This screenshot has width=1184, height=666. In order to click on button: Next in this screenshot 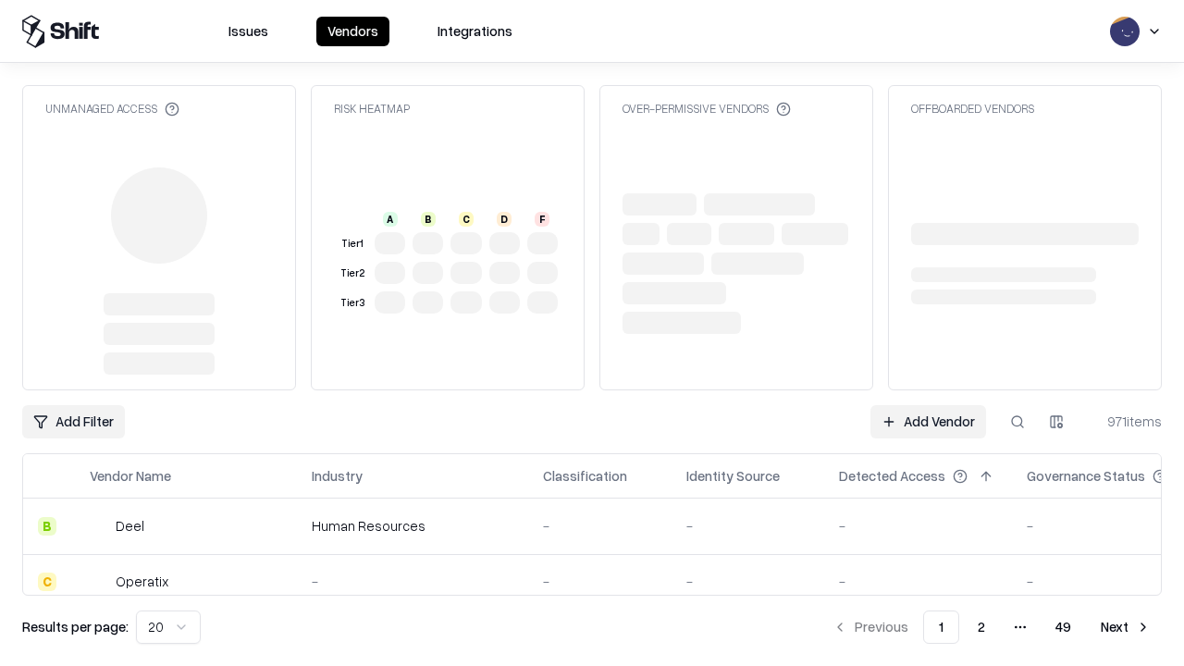, I will do `click(1126, 627)`.